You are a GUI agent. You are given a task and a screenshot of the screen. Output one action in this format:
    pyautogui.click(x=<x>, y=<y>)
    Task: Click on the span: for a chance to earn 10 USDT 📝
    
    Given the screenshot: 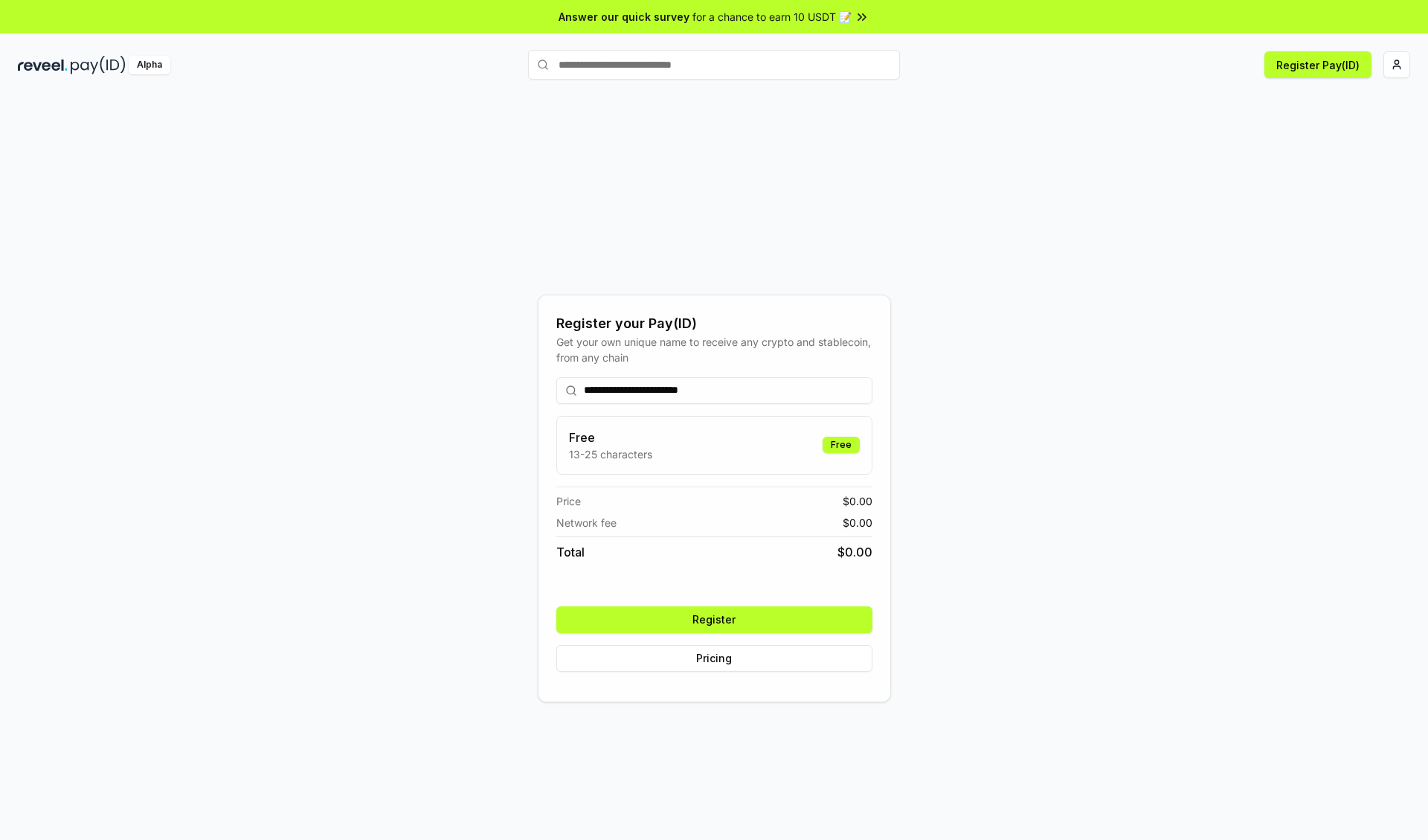 What is the action you would take?
    pyautogui.click(x=772, y=16)
    